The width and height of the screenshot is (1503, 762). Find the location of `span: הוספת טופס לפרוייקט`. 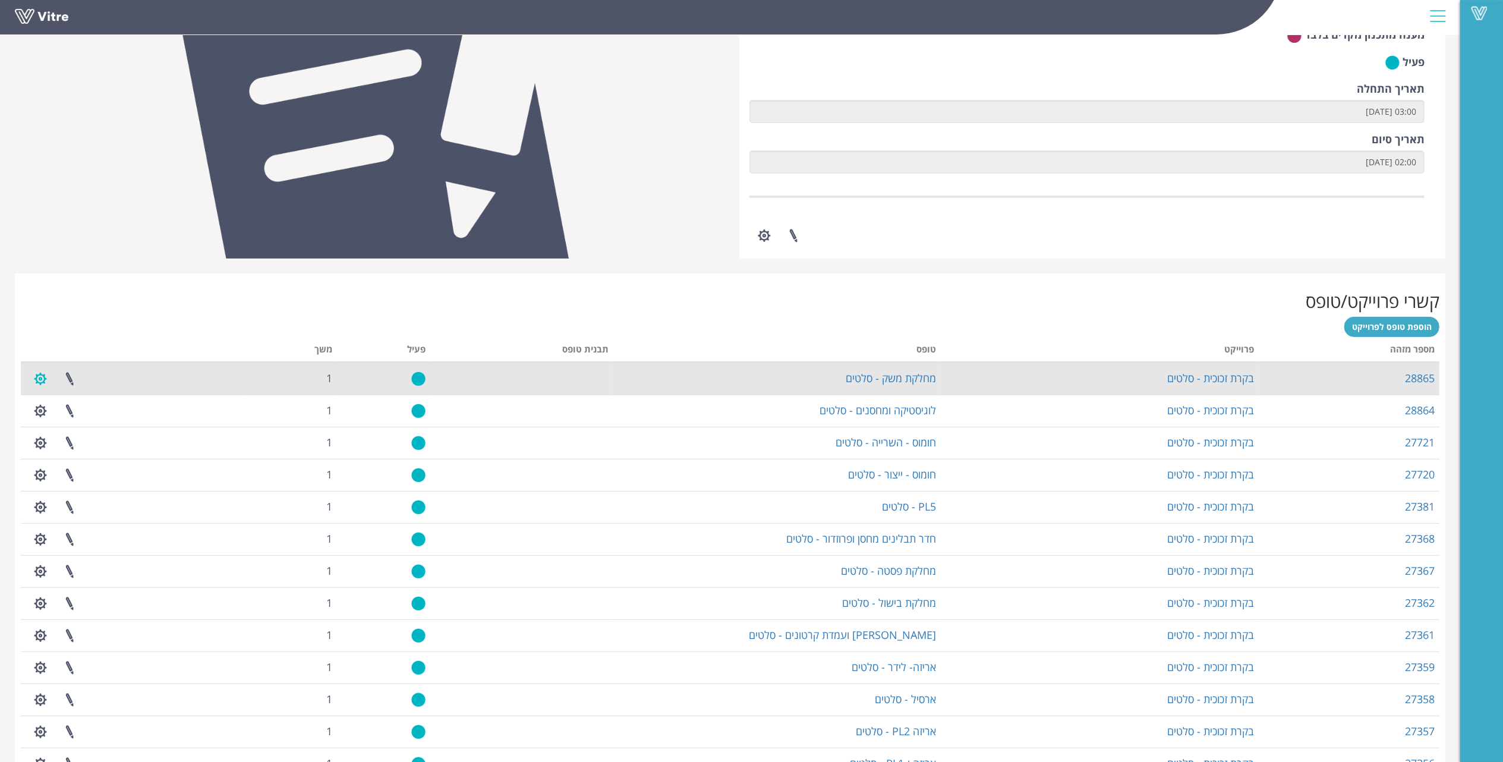

span: הוספת טופס לפרוייקט is located at coordinates (1392, 326).